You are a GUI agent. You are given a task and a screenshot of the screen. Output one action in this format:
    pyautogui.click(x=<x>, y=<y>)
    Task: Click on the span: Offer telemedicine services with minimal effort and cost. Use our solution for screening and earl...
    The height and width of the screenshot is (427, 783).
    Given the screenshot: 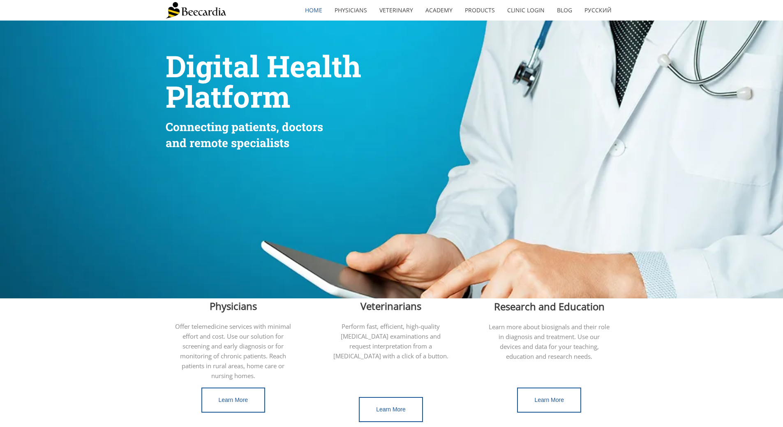 What is the action you would take?
    pyautogui.click(x=233, y=351)
    